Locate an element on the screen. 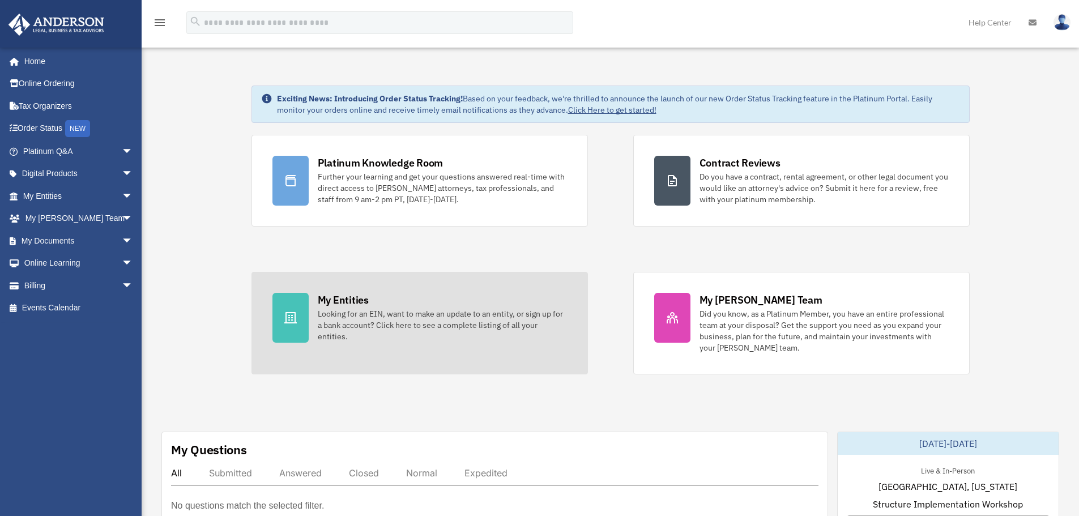 The height and width of the screenshot is (516, 1079). span: Structure Implementation Workshop is located at coordinates (948, 504).